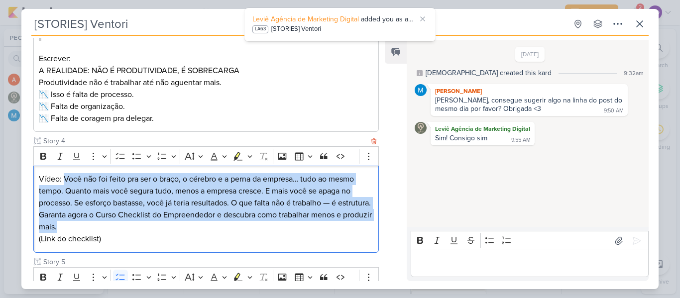 The image size is (680, 298). What do you see at coordinates (206, 209) in the screenshot?
I see `p: Vídeo: Você não foi feito pra ser o braço, o cérebro e a perna da empresa… tudo ao mesmo tempo. Q...` at bounding box center [206, 209].